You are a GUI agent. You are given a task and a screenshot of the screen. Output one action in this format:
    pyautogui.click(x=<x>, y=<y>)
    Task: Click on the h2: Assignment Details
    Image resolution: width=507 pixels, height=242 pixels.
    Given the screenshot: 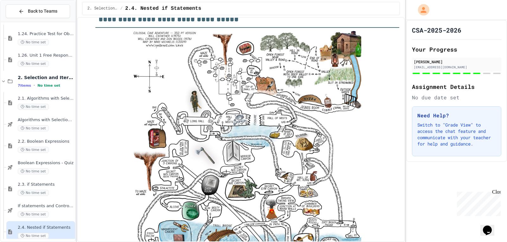 What is the action you would take?
    pyautogui.click(x=456, y=87)
    